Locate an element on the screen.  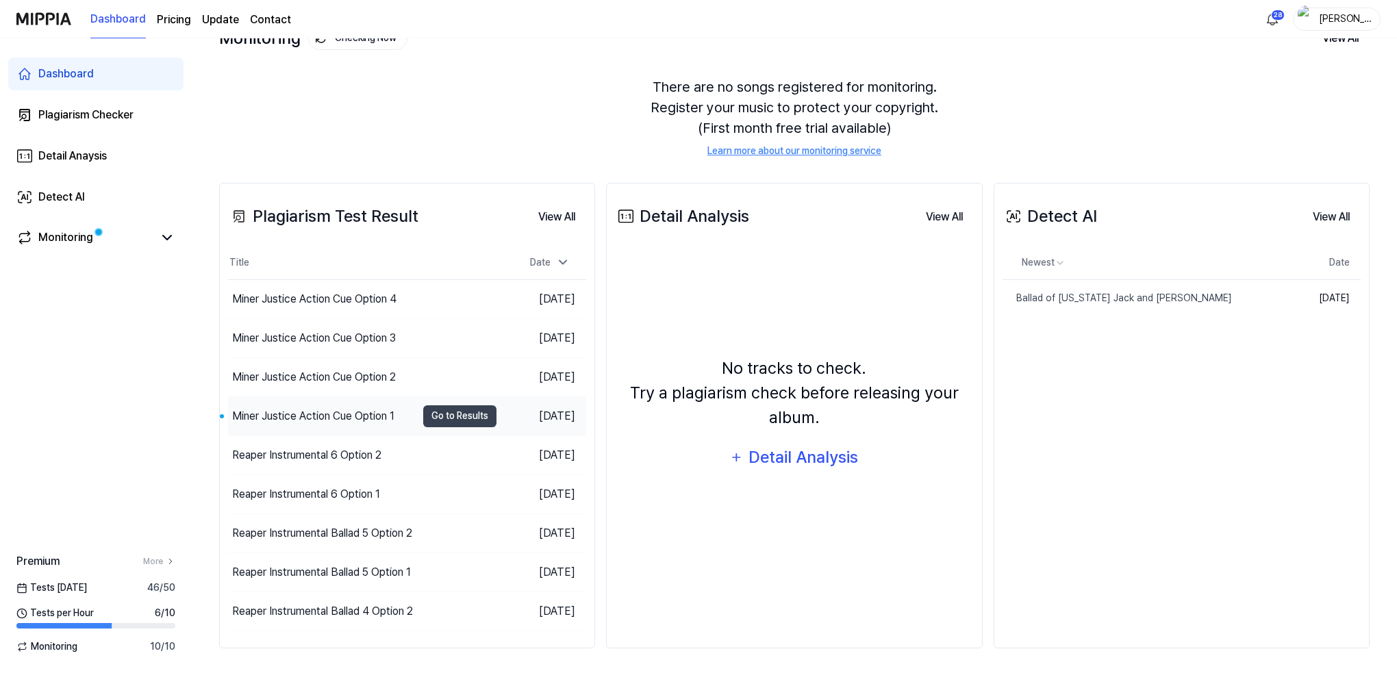
div: There are no songs registered for monitoring. Register your music to protect your copyright. (Fir... is located at coordinates (794, 117).